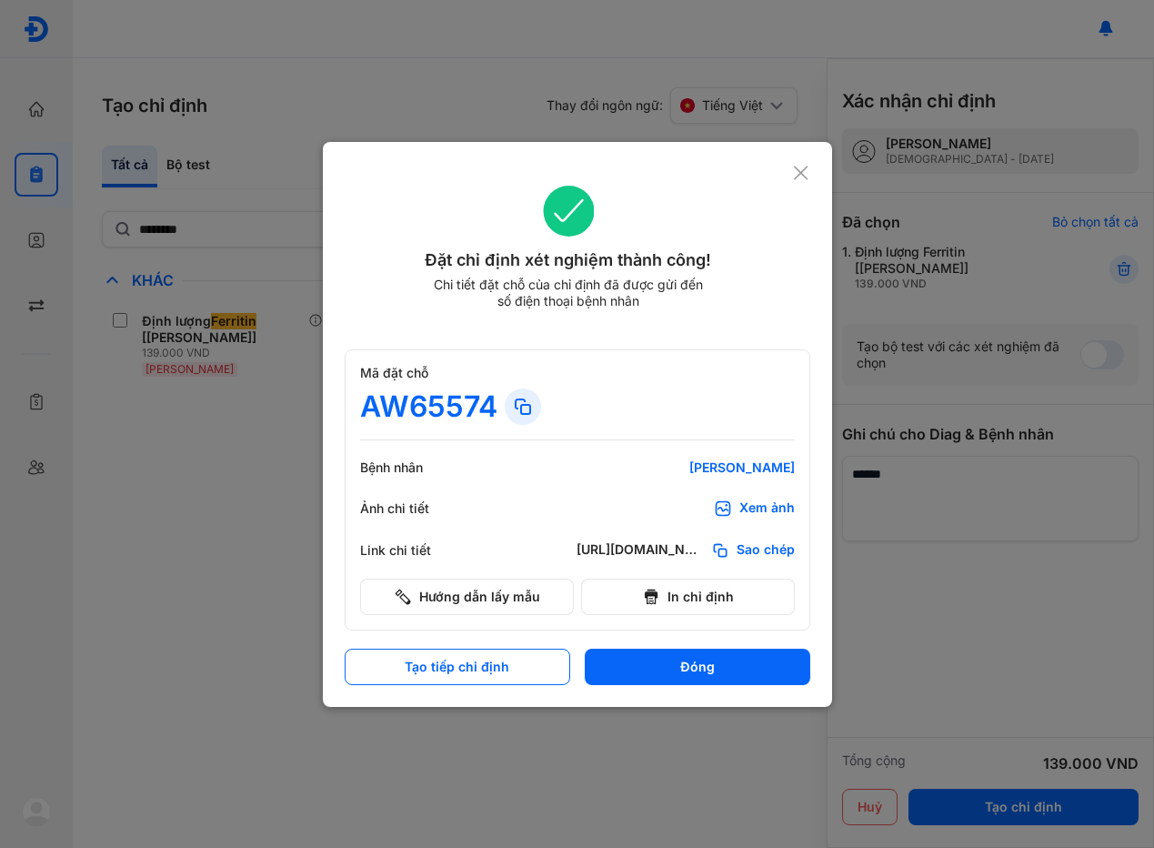 The image size is (1154, 848). I want to click on button: Tạo tiếp chỉ định, so click(457, 667).